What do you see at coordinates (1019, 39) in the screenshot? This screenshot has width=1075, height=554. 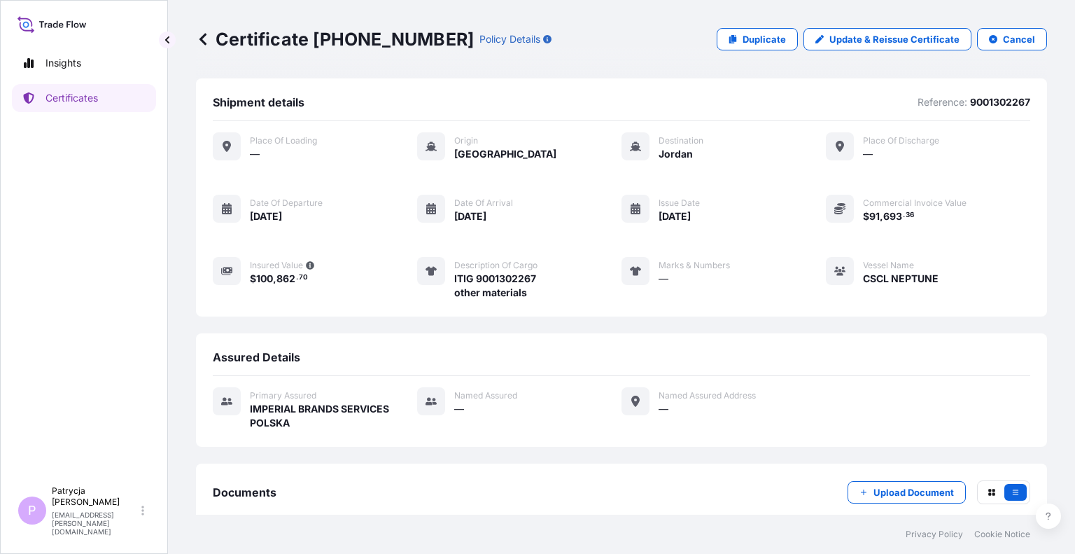 I see `p: Cancel` at bounding box center [1019, 39].